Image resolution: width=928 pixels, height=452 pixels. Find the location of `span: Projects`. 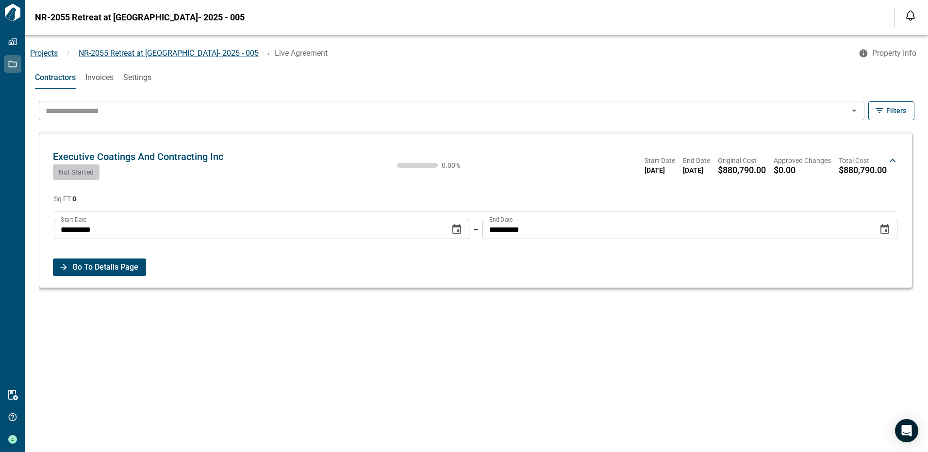

span: Projects is located at coordinates (44, 53).